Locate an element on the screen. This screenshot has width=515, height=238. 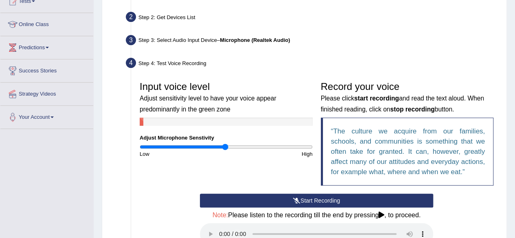
label: Adjust Microphone Senstivity is located at coordinates (177, 138).